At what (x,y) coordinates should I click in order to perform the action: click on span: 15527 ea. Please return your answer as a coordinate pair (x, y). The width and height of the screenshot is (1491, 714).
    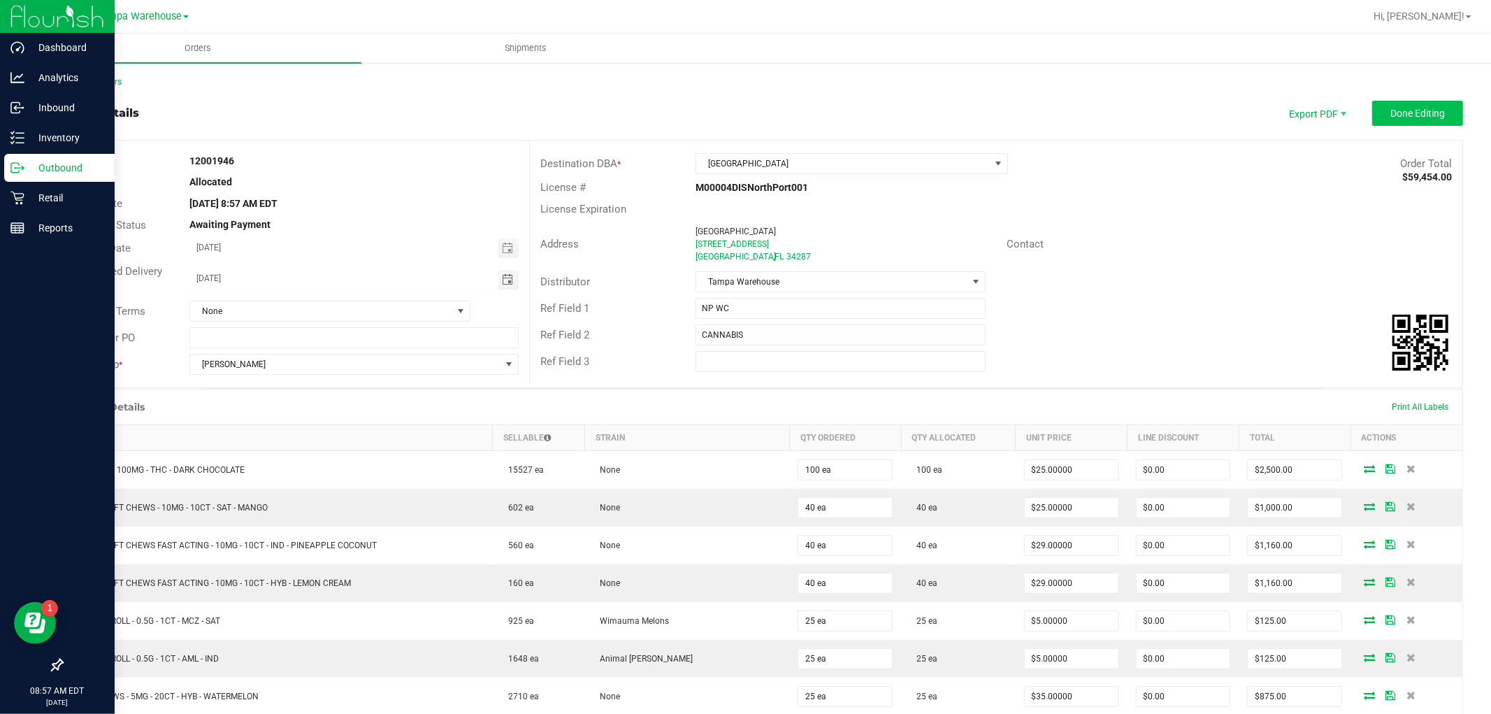
    Looking at the image, I should click on (522, 470).